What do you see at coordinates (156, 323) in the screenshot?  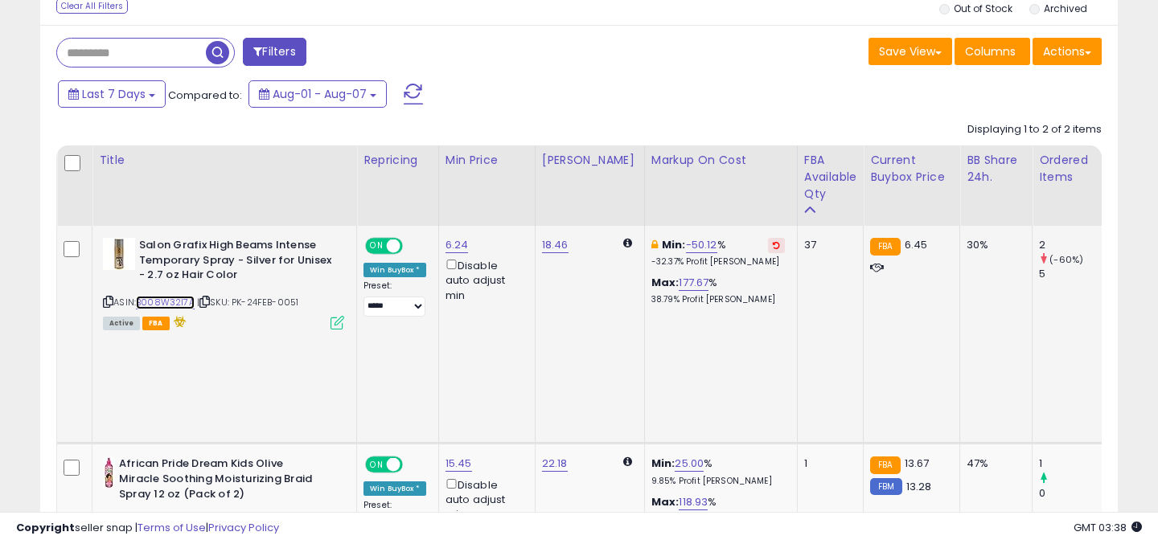 I see `span: FBA` at bounding box center [156, 323].